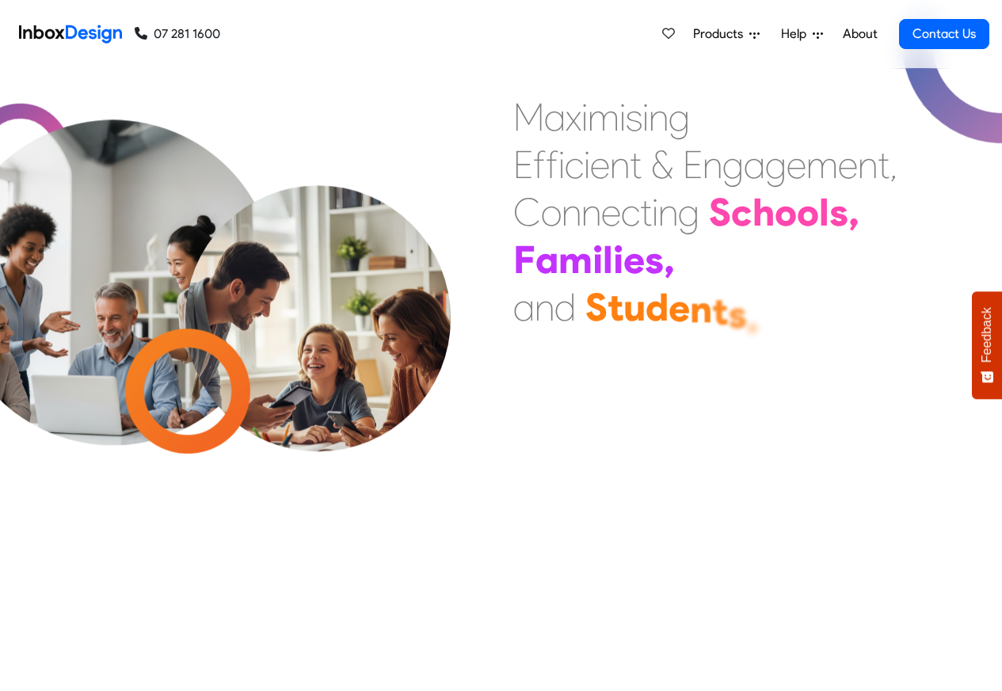 Image resolution: width=1002 pixels, height=691 pixels. Describe the element at coordinates (705, 212) in the screenshot. I see `div: Maximising Efficient & Engagement, Connecting Schools, Families, and Students.` at that location.